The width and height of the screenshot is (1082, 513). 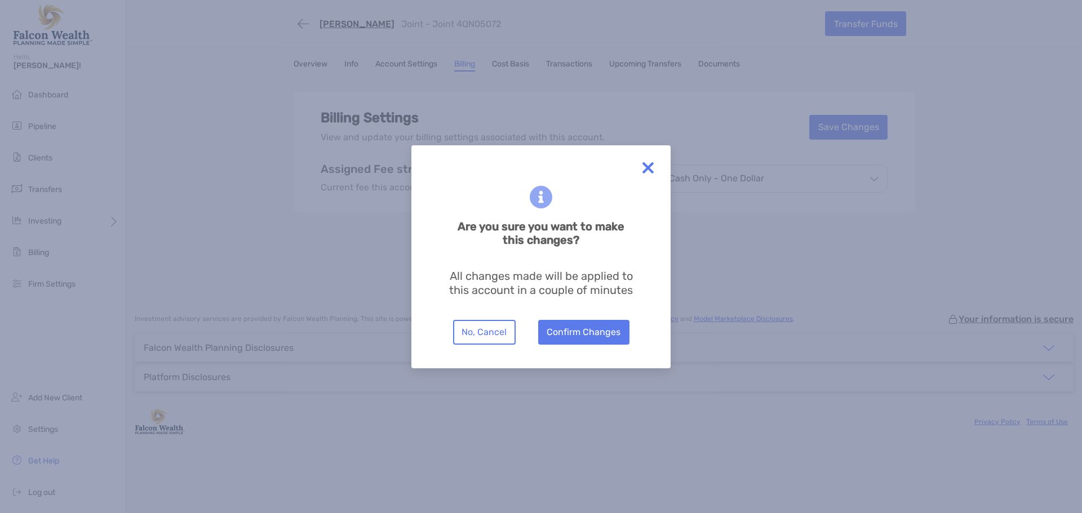 I want to click on p: All changes made will be applied to this account in a couple of minutes, so click(x=541, y=283).